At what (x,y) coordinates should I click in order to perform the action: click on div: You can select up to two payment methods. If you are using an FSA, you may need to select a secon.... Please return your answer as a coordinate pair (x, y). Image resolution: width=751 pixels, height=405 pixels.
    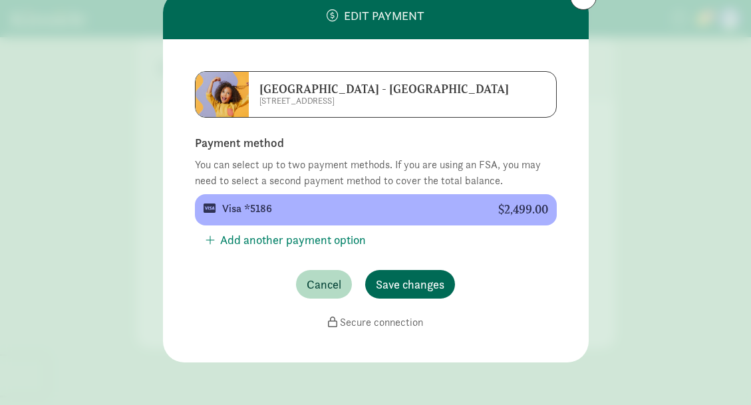
    Looking at the image, I should click on (376, 173).